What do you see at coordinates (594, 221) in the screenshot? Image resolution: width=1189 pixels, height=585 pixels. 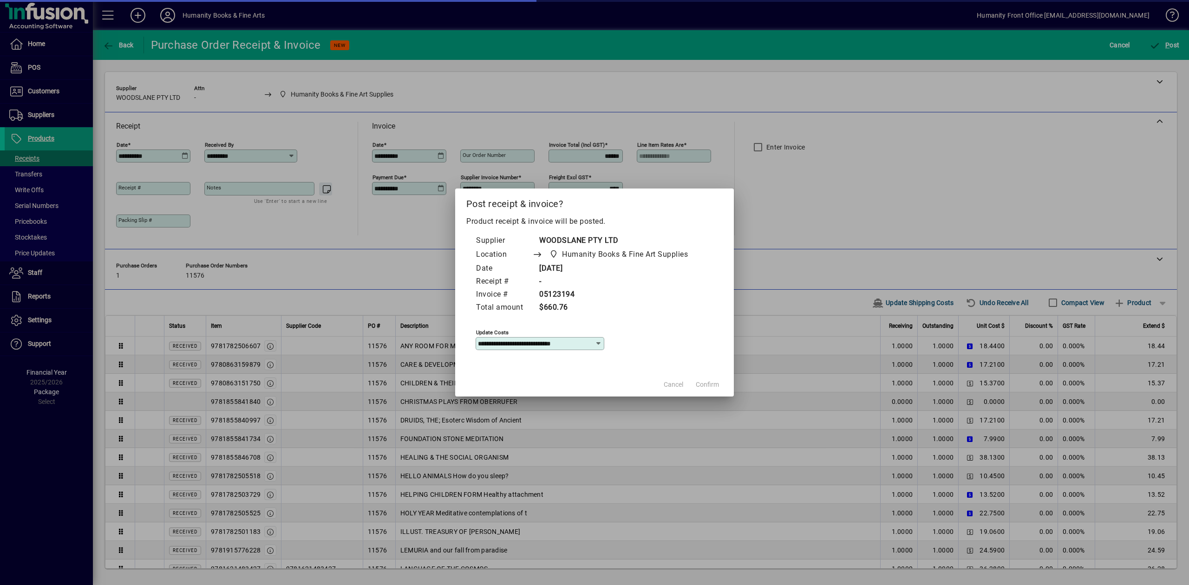 I see `p: Product receipt & invoice will be posted.` at bounding box center [594, 221].